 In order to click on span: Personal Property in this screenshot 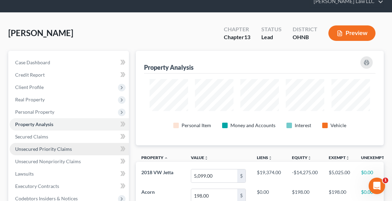, I will do `click(35, 112)`.